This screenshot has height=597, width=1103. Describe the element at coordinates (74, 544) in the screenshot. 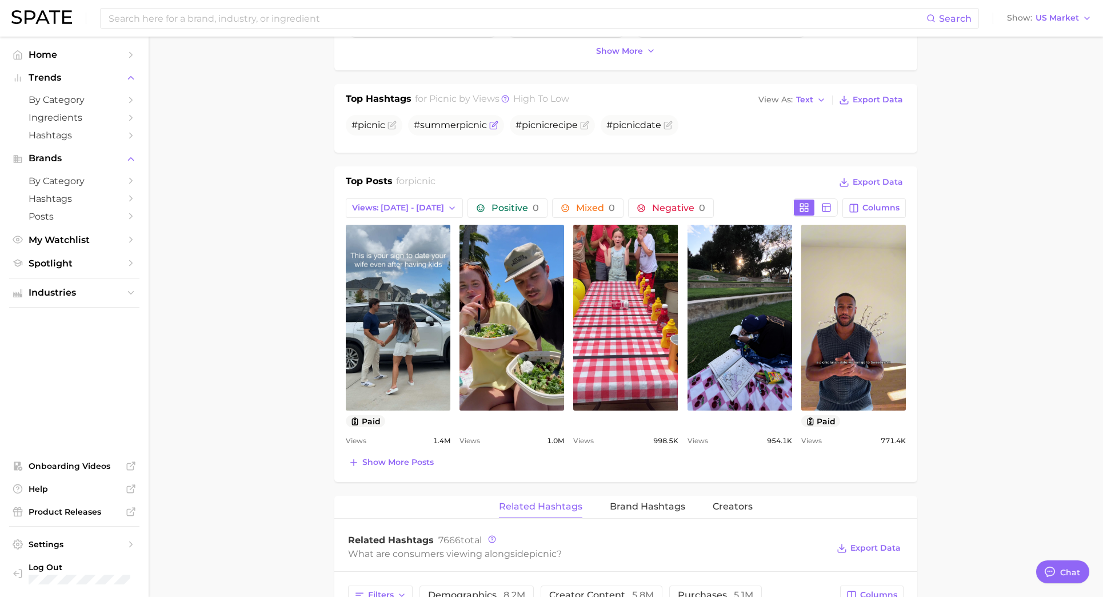

I see `span: Settings` at that location.